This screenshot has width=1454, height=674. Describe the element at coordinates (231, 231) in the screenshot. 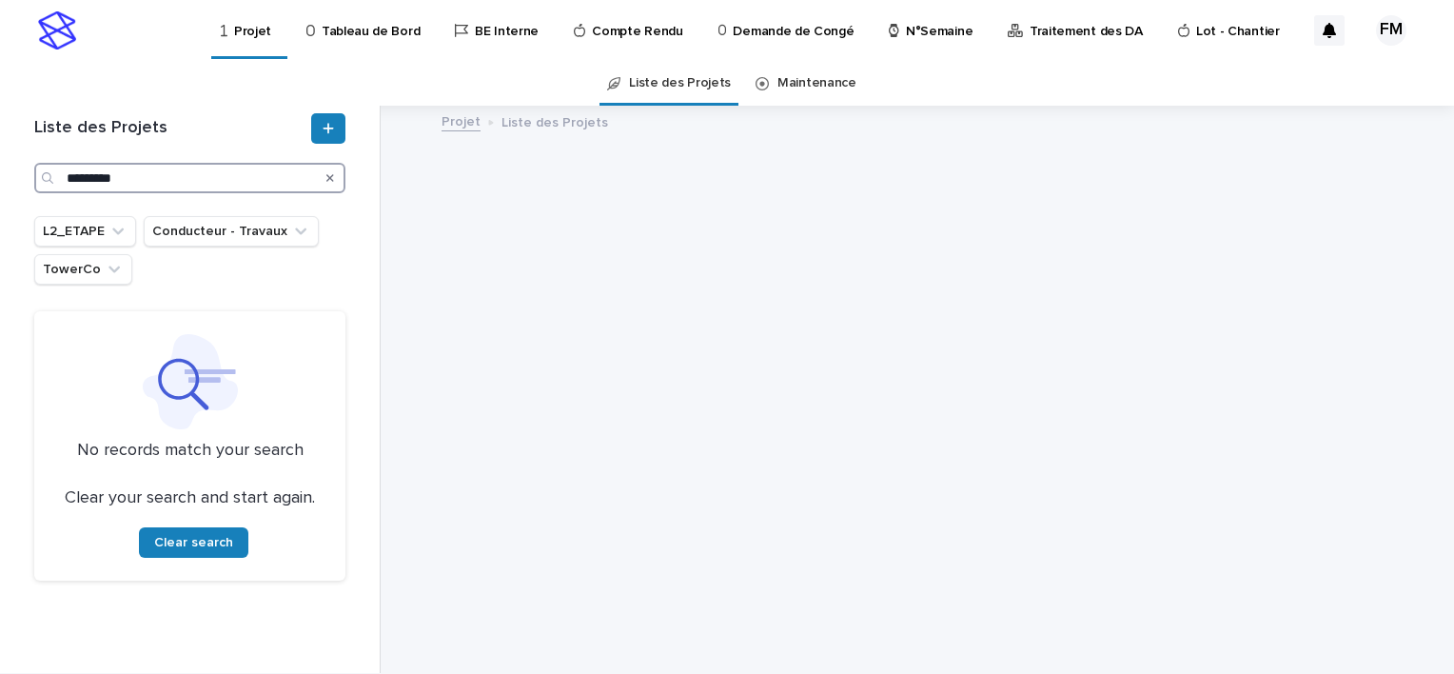

I see `button: Conducteur - Travaux` at that location.